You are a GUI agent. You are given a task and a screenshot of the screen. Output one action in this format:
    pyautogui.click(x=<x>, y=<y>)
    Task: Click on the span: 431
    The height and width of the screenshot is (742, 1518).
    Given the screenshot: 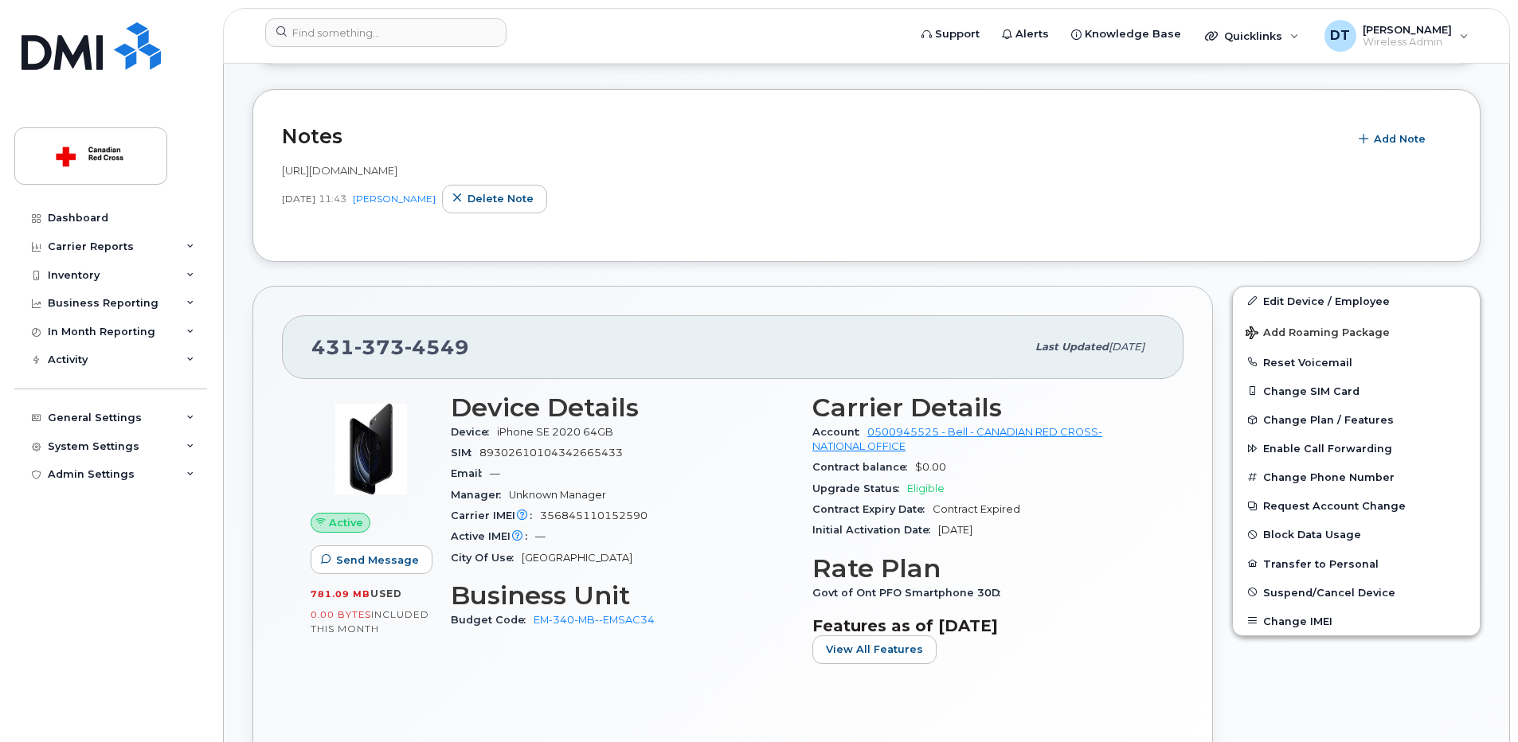 What is the action you would take?
    pyautogui.click(x=390, y=347)
    